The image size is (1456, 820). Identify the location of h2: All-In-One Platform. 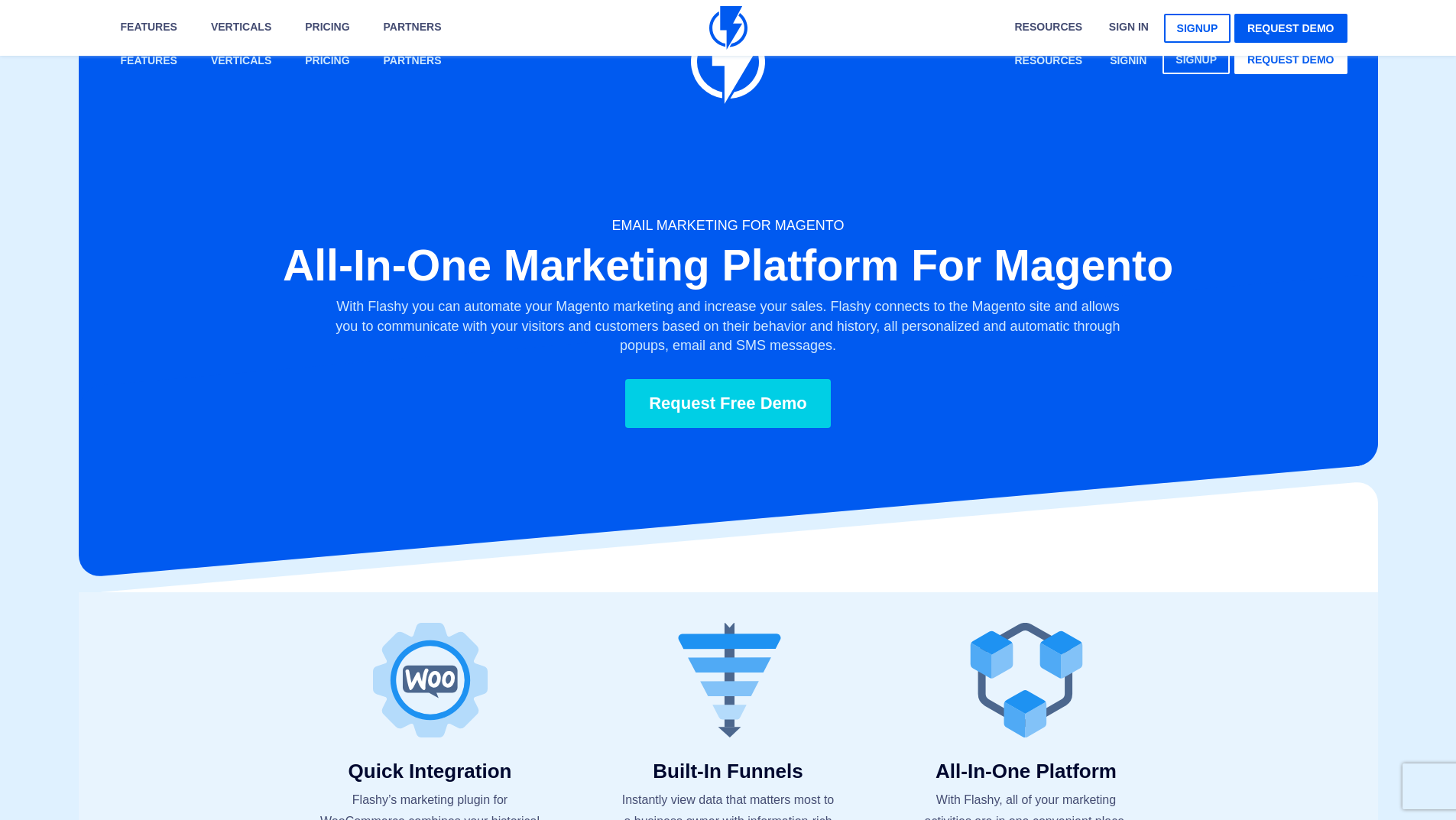
(1027, 770).